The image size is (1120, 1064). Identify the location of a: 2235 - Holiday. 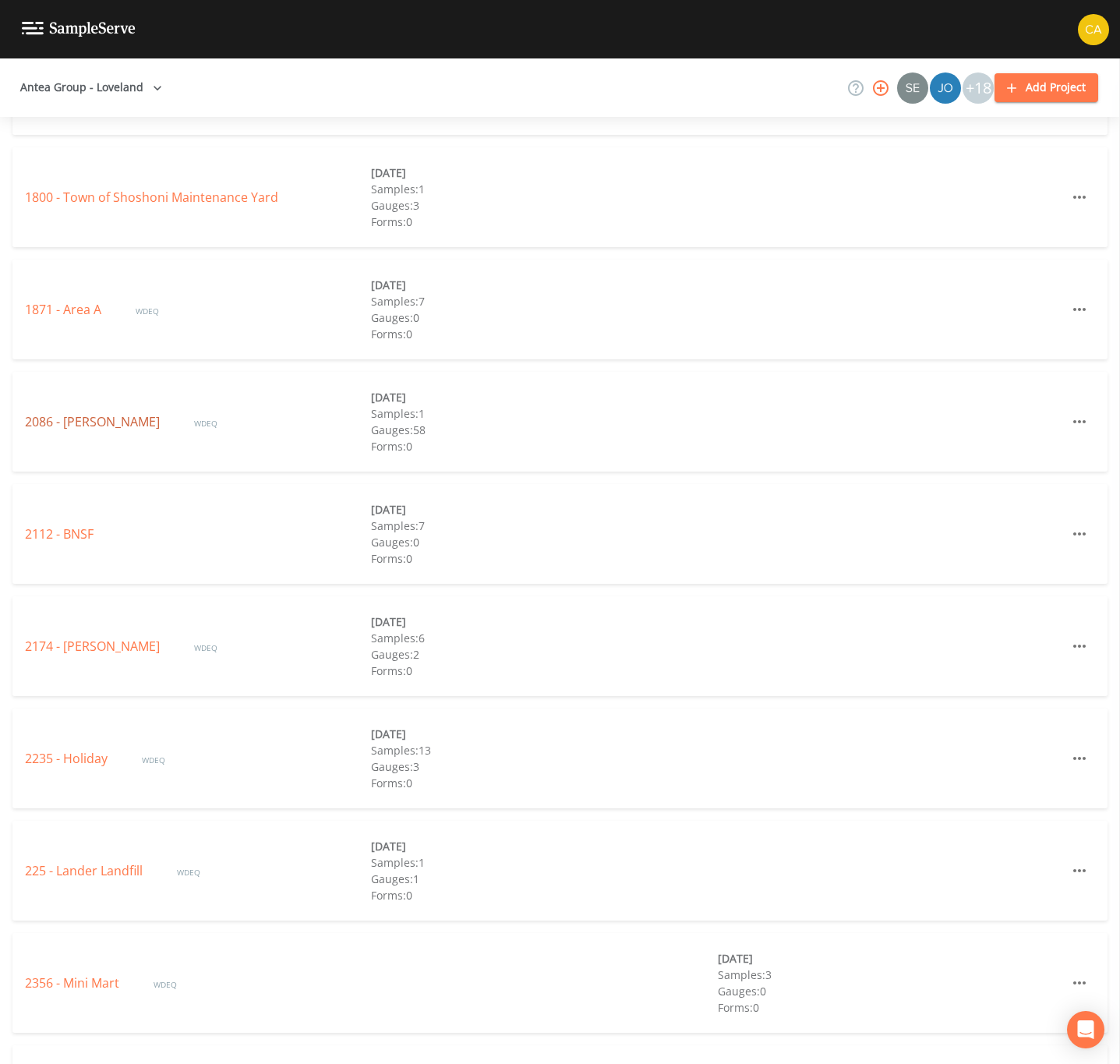
(68, 759).